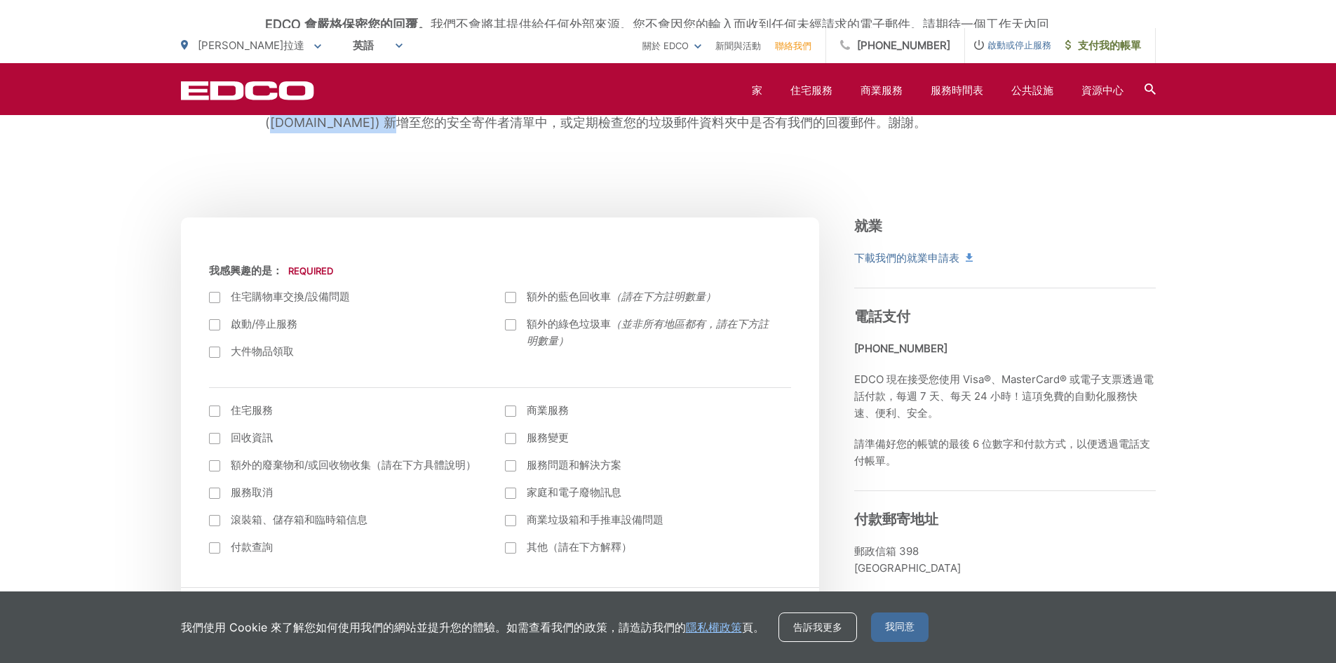  Describe the element at coordinates (299, 519) in the screenshot. I see `font: 滾裝箱、儲存箱和臨時箱信息` at that location.